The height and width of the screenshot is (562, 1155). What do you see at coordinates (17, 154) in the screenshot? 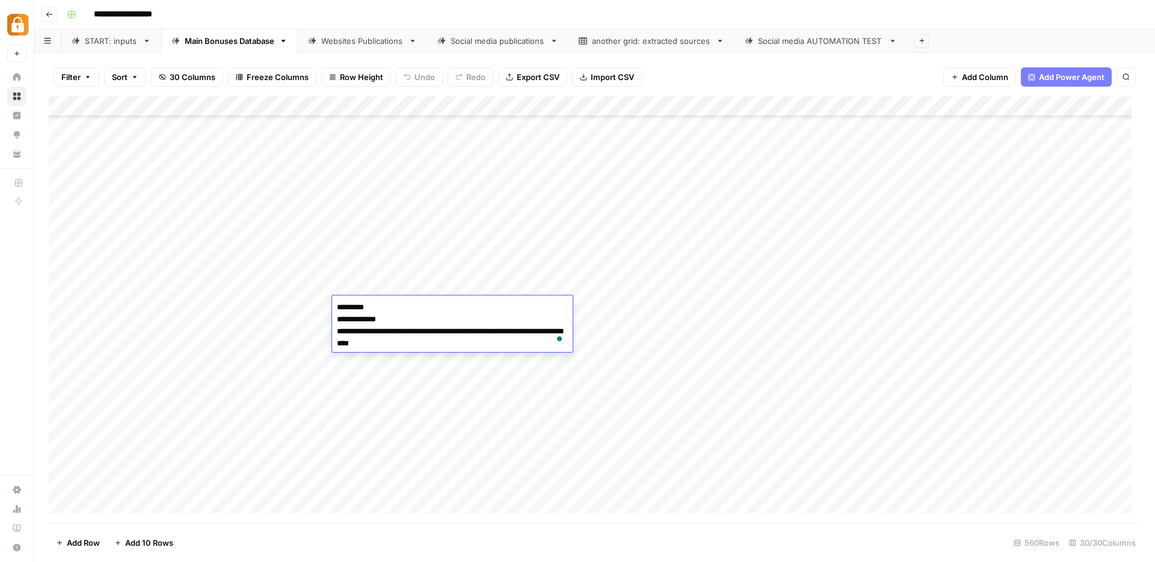
I see `a: Your Data` at bounding box center [17, 154].